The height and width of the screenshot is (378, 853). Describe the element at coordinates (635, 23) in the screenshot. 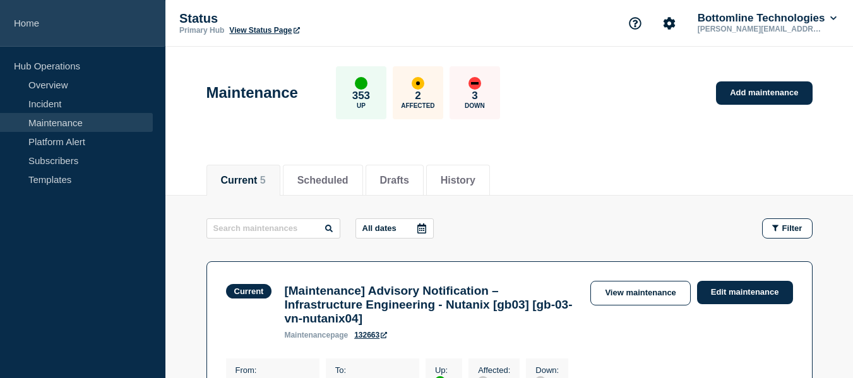

I see `button: Support` at that location.